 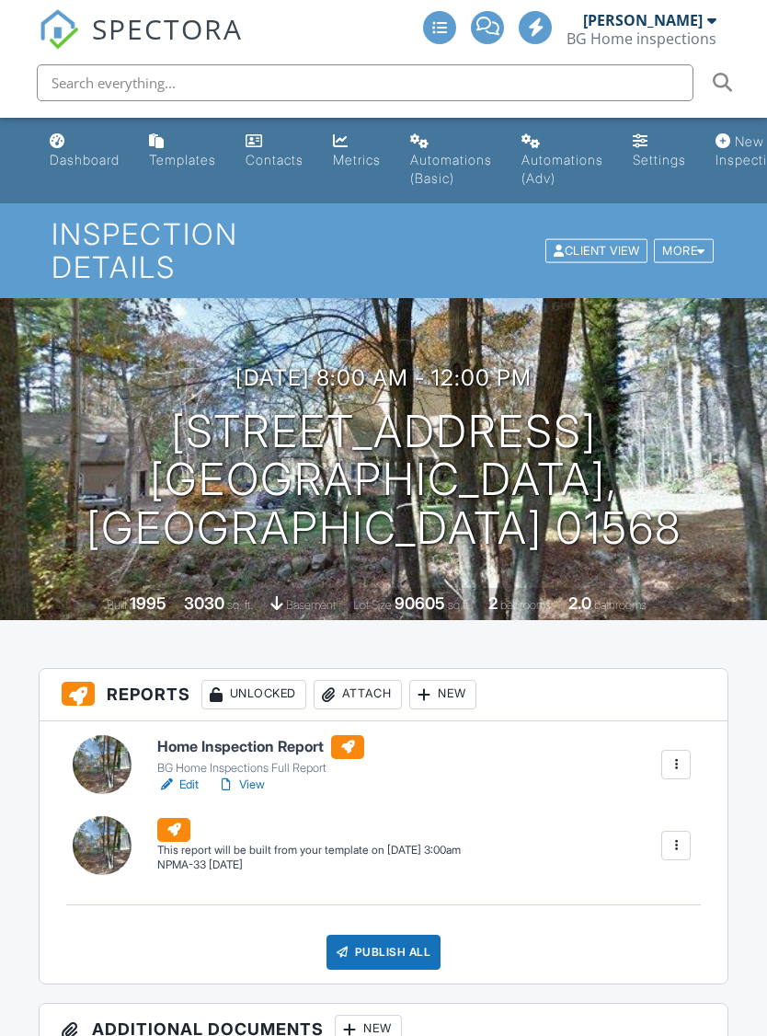 What do you see at coordinates (596, 250) in the screenshot?
I see `div: Client View` at bounding box center [596, 250].